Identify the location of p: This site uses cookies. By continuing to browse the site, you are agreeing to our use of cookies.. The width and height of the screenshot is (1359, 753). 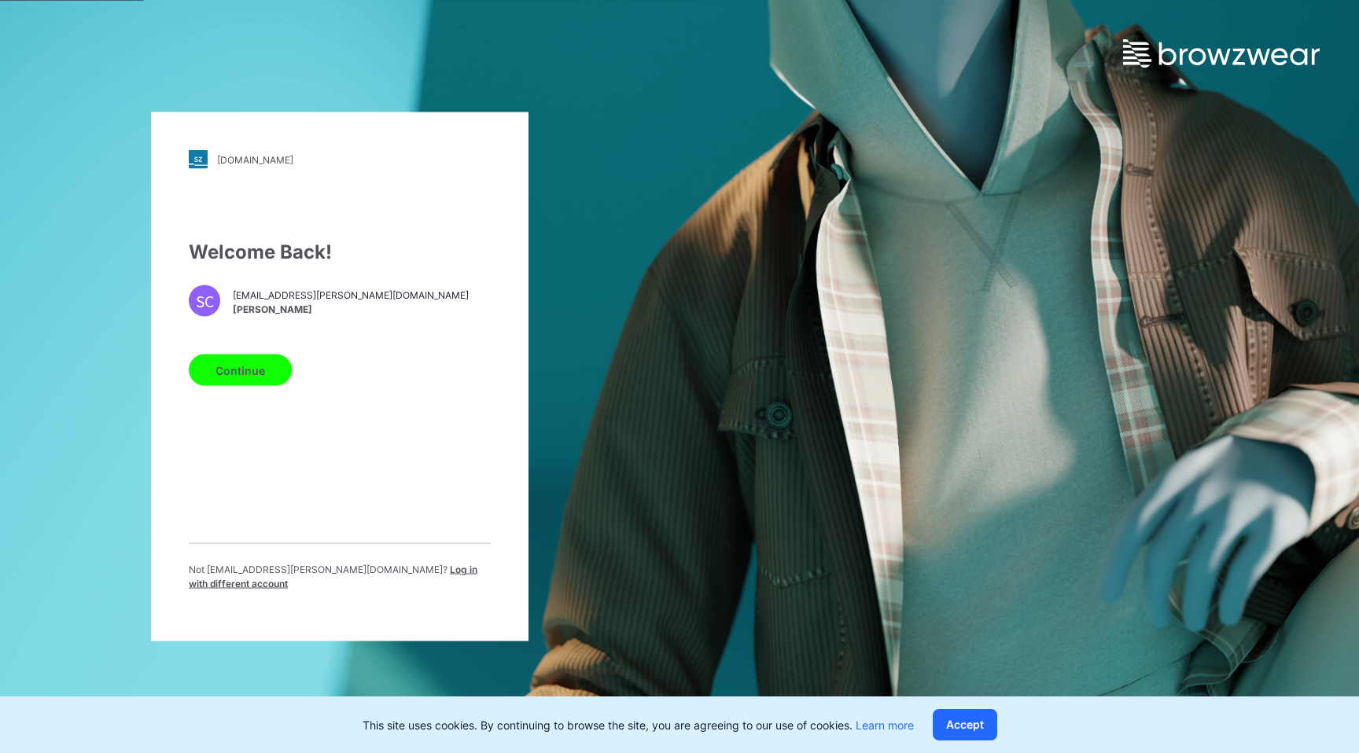
(638, 725).